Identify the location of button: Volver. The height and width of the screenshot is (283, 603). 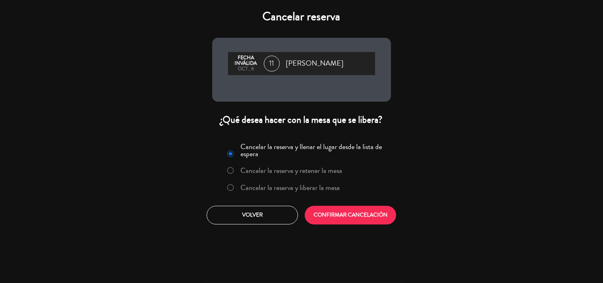
(253, 215).